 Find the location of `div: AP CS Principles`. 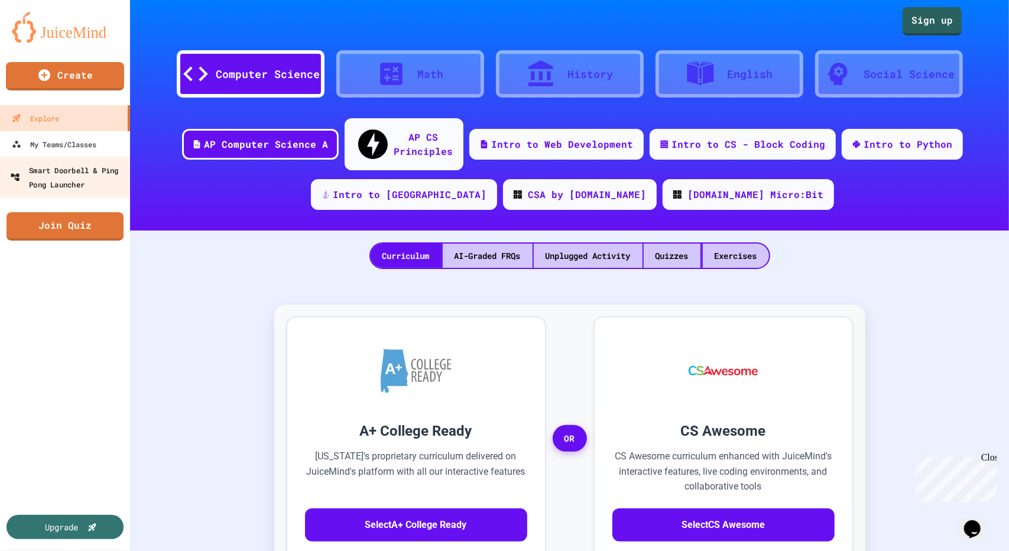

div: AP CS Principles is located at coordinates (423, 144).